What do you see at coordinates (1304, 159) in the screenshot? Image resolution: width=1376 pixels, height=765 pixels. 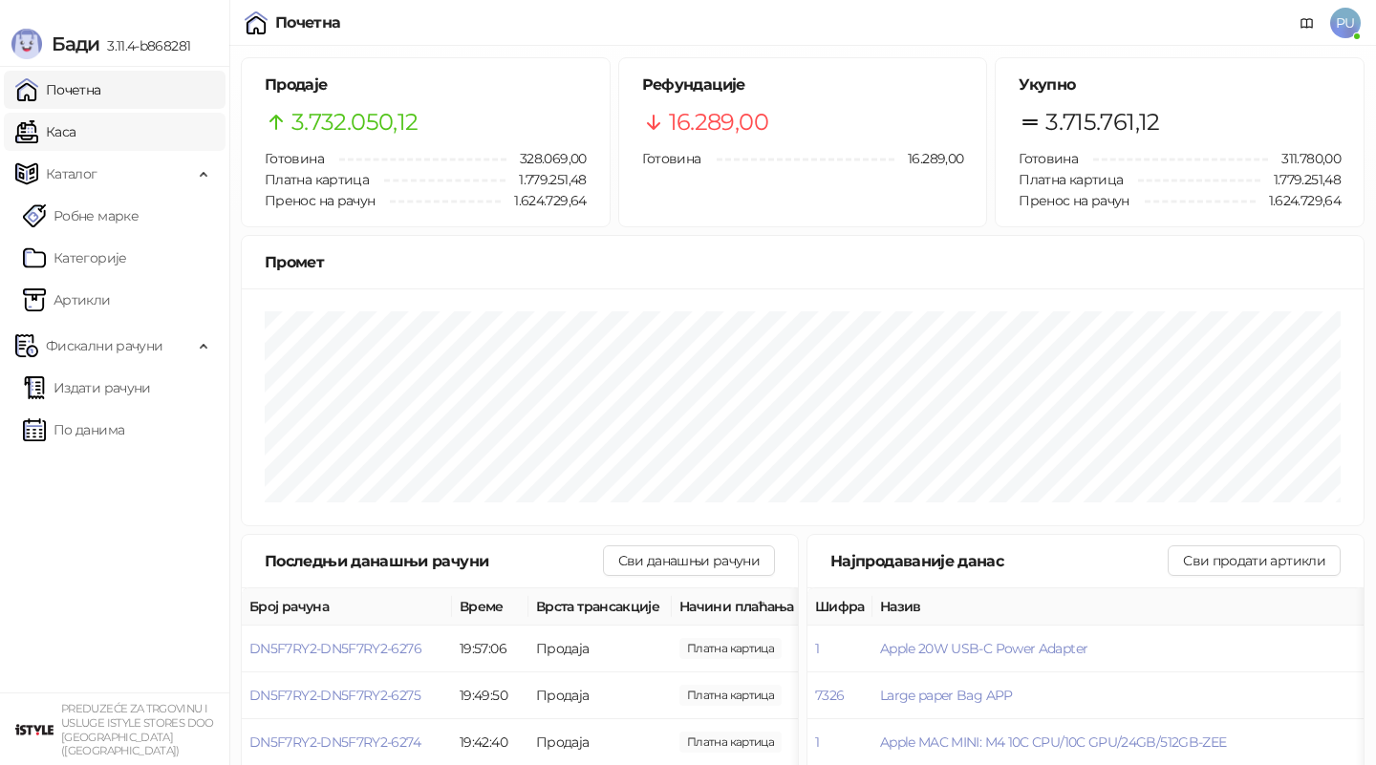 I see `span: 311.780,00` at bounding box center [1304, 159].